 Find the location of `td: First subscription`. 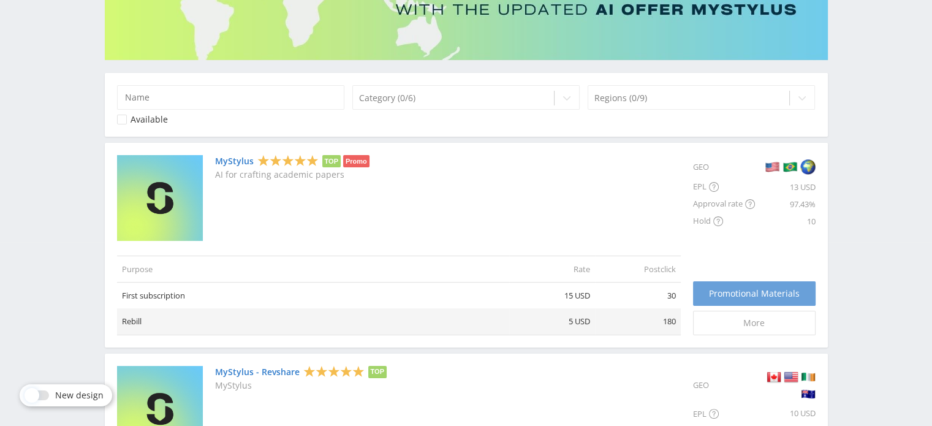

td: First subscription is located at coordinates (313, 295).